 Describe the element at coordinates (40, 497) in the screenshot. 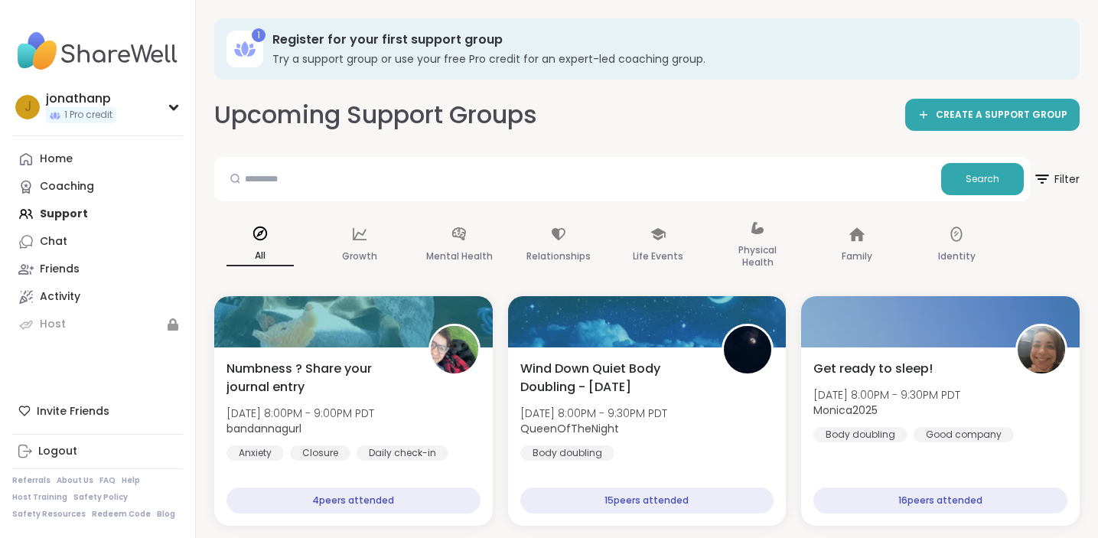

I see `a: Host Training` at that location.